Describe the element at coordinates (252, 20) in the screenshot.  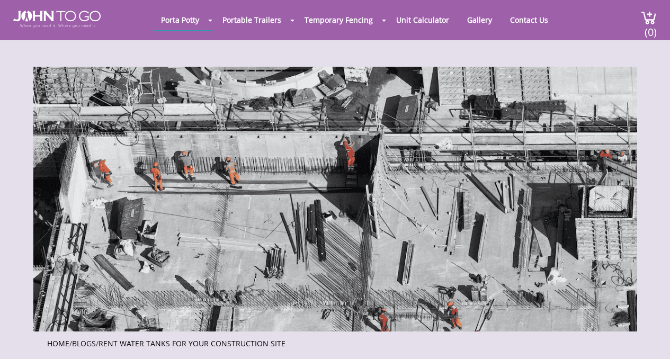
I see `a: Portable Trailers` at that location.